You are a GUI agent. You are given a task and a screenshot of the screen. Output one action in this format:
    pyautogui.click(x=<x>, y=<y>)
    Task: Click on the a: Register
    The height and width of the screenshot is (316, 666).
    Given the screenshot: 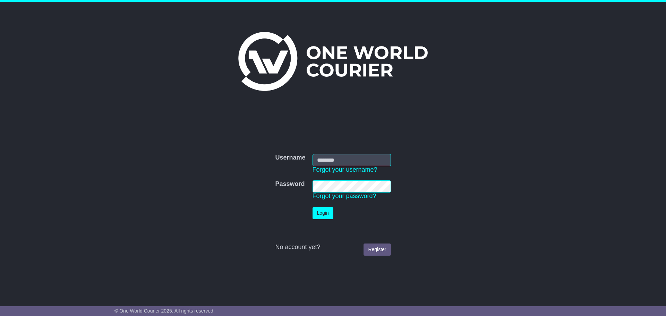 What is the action you would take?
    pyautogui.click(x=377, y=250)
    